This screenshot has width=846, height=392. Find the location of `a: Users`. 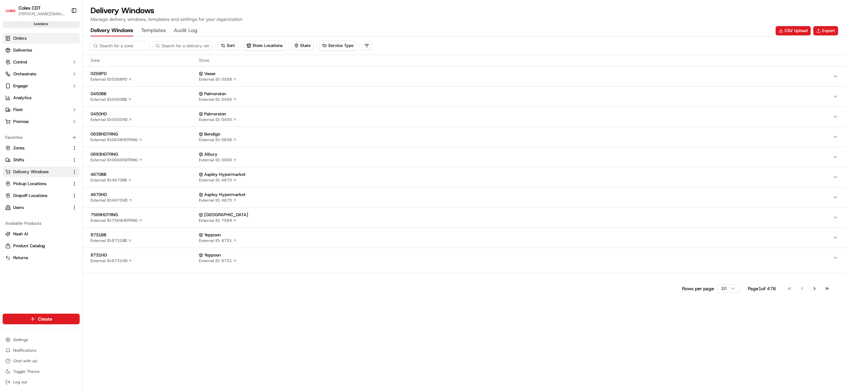

a: Users is located at coordinates (37, 208).